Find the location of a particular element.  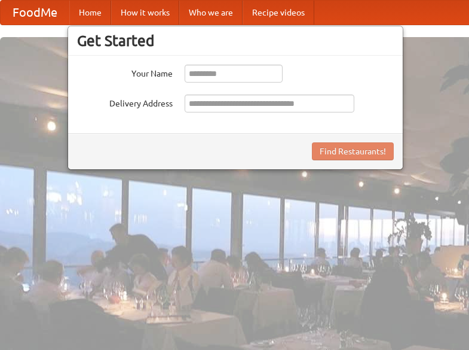

label: Your Name is located at coordinates (125, 72).